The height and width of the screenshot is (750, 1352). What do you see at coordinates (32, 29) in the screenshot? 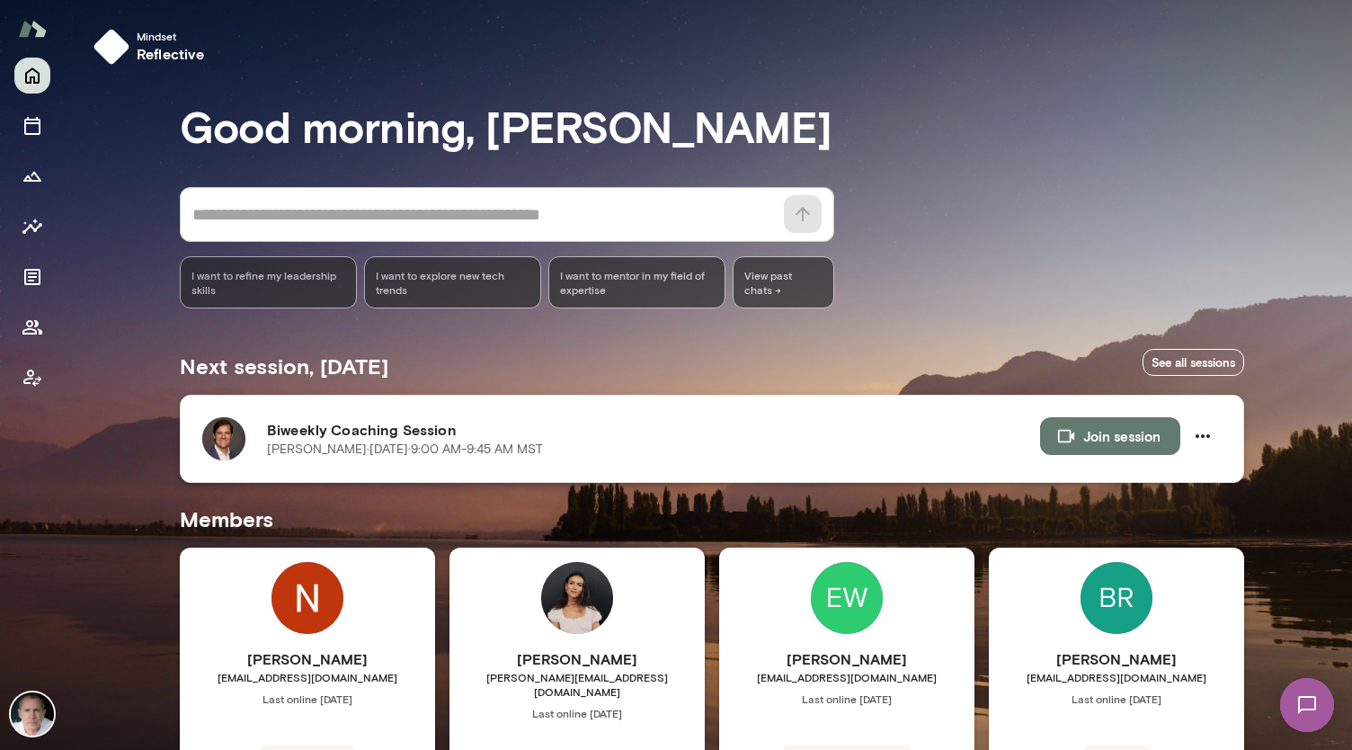
I see `img: Mento` at bounding box center [32, 29].